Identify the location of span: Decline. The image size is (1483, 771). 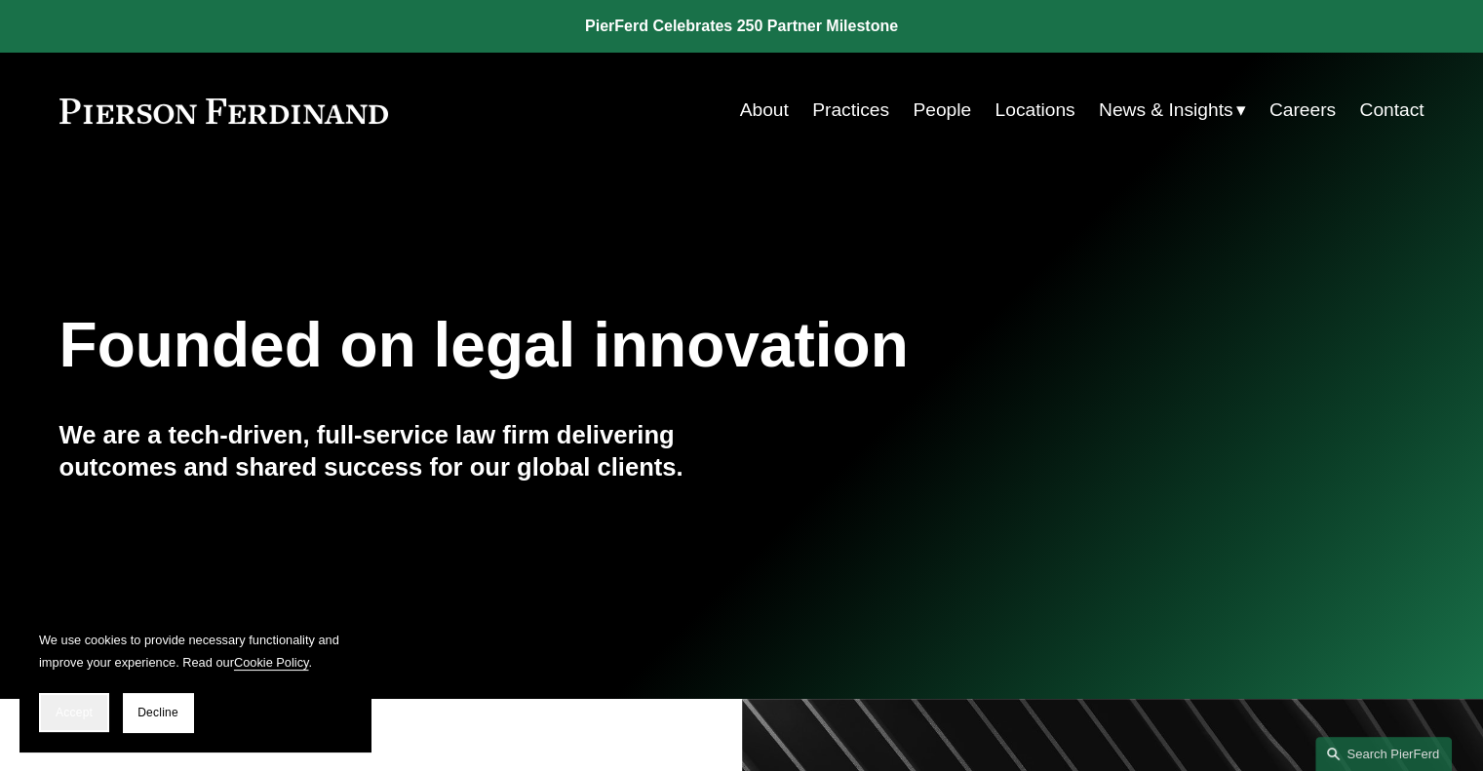
(158, 713).